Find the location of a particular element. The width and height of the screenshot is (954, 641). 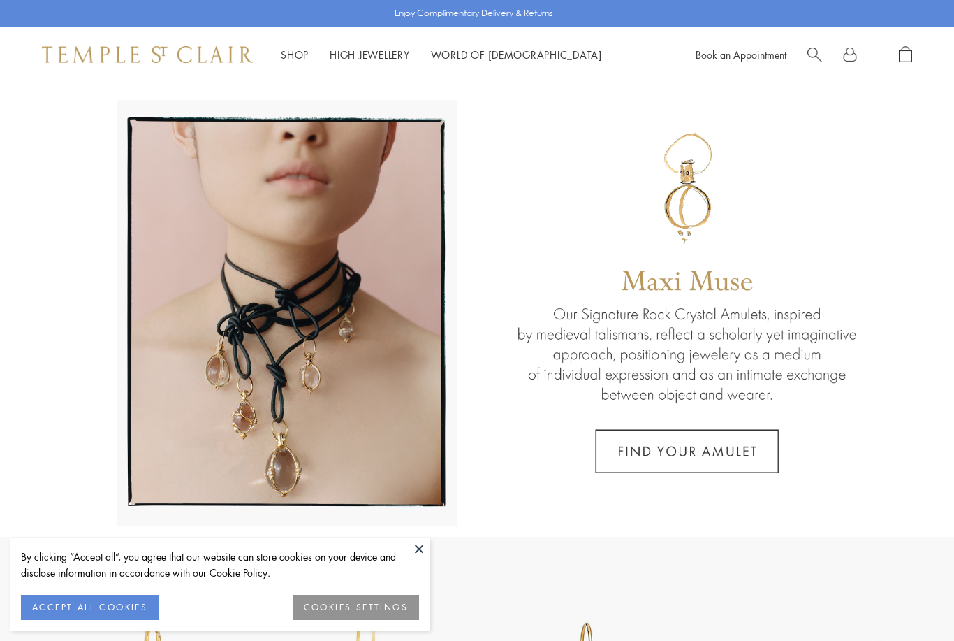

div: By clicking “Accept all”, you agree that our website can store cookies on your device and disclos... is located at coordinates (220, 565).